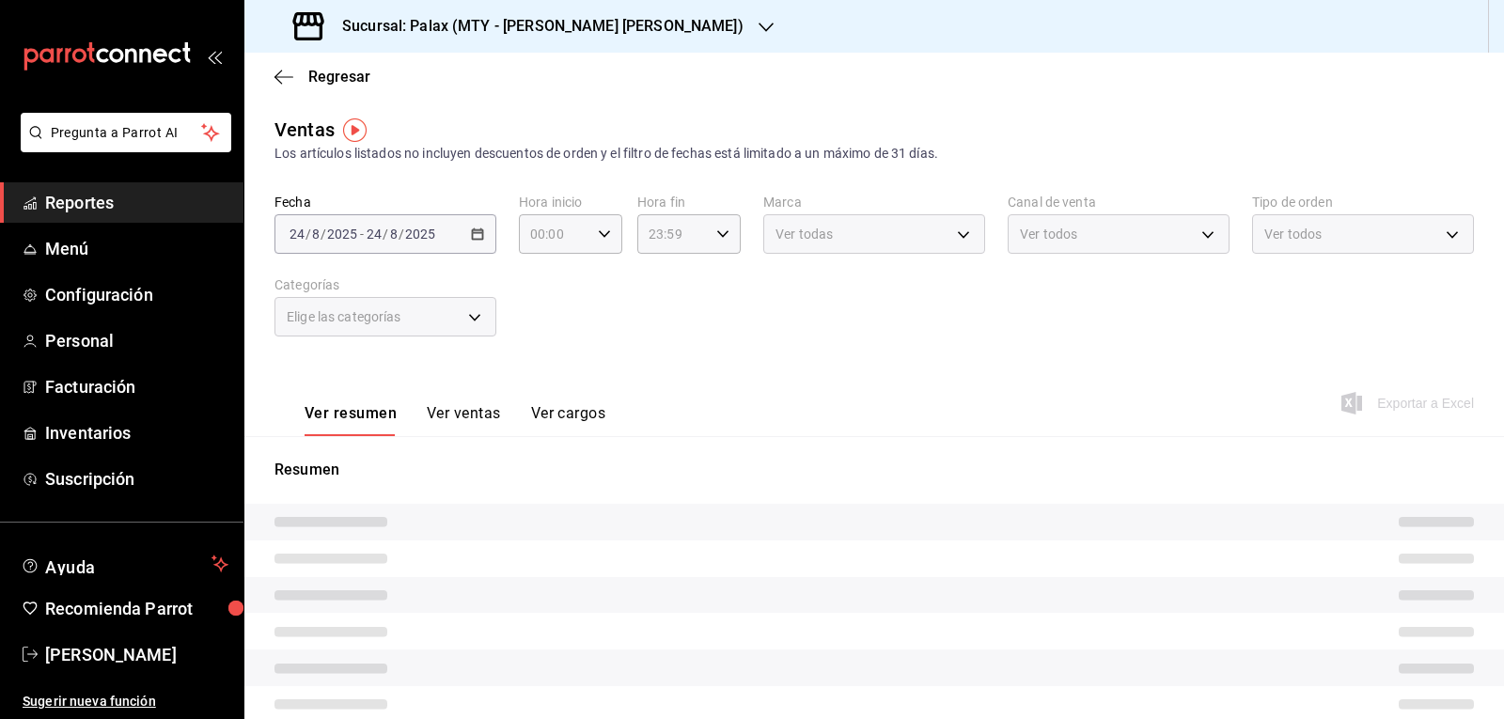 The width and height of the screenshot is (1504, 719). I want to click on button: Ver ventas, so click(463, 420).